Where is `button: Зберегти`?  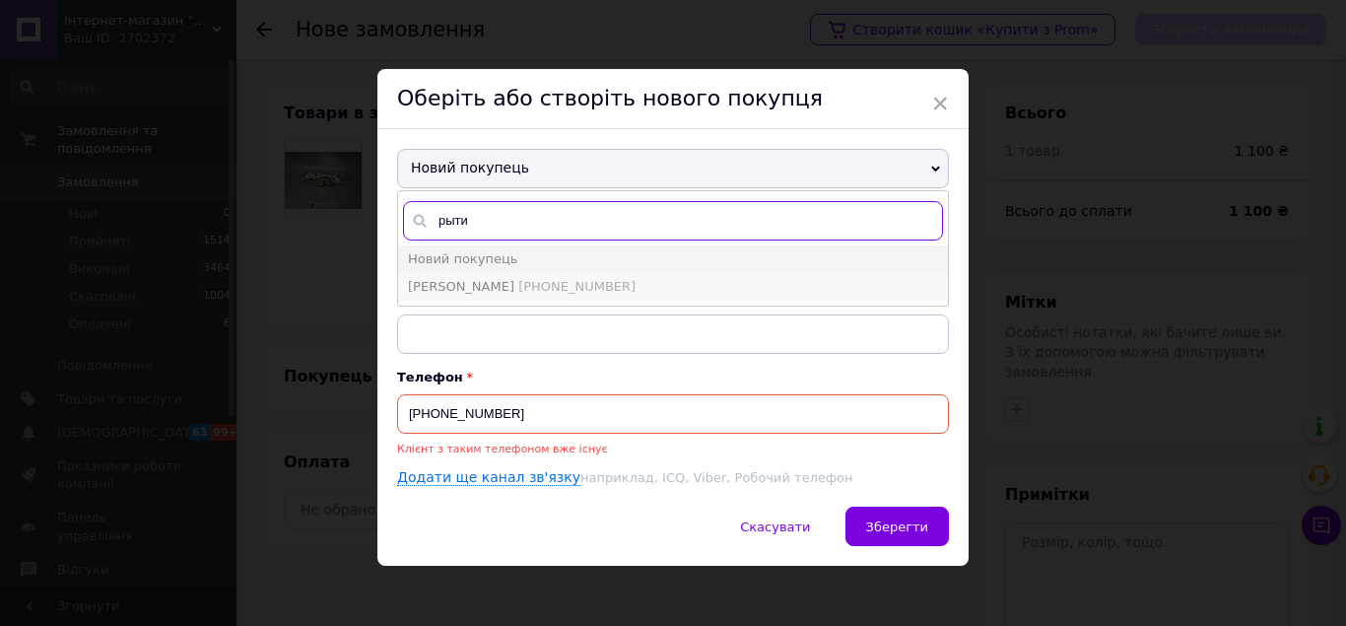 button: Зберегти is located at coordinates (897, 526).